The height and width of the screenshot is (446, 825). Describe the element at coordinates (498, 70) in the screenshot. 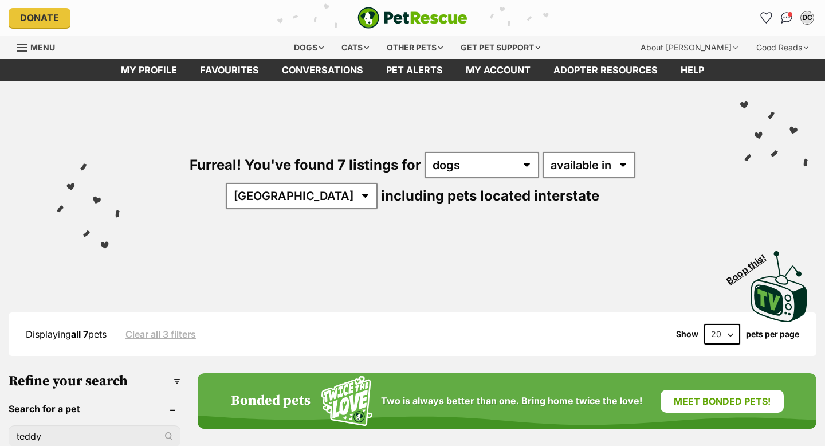

I see `a: My account` at that location.